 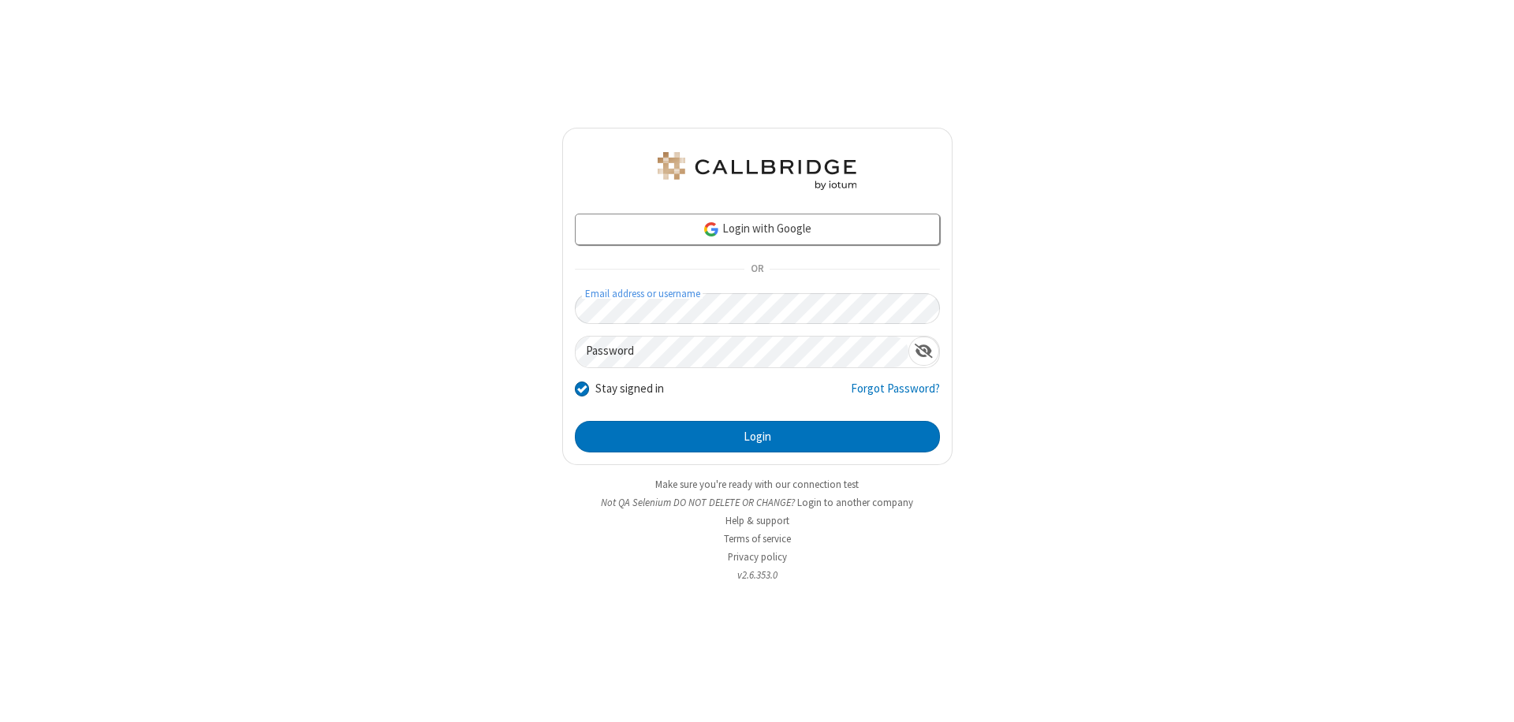 I want to click on a: Privacy policy, so click(x=757, y=557).